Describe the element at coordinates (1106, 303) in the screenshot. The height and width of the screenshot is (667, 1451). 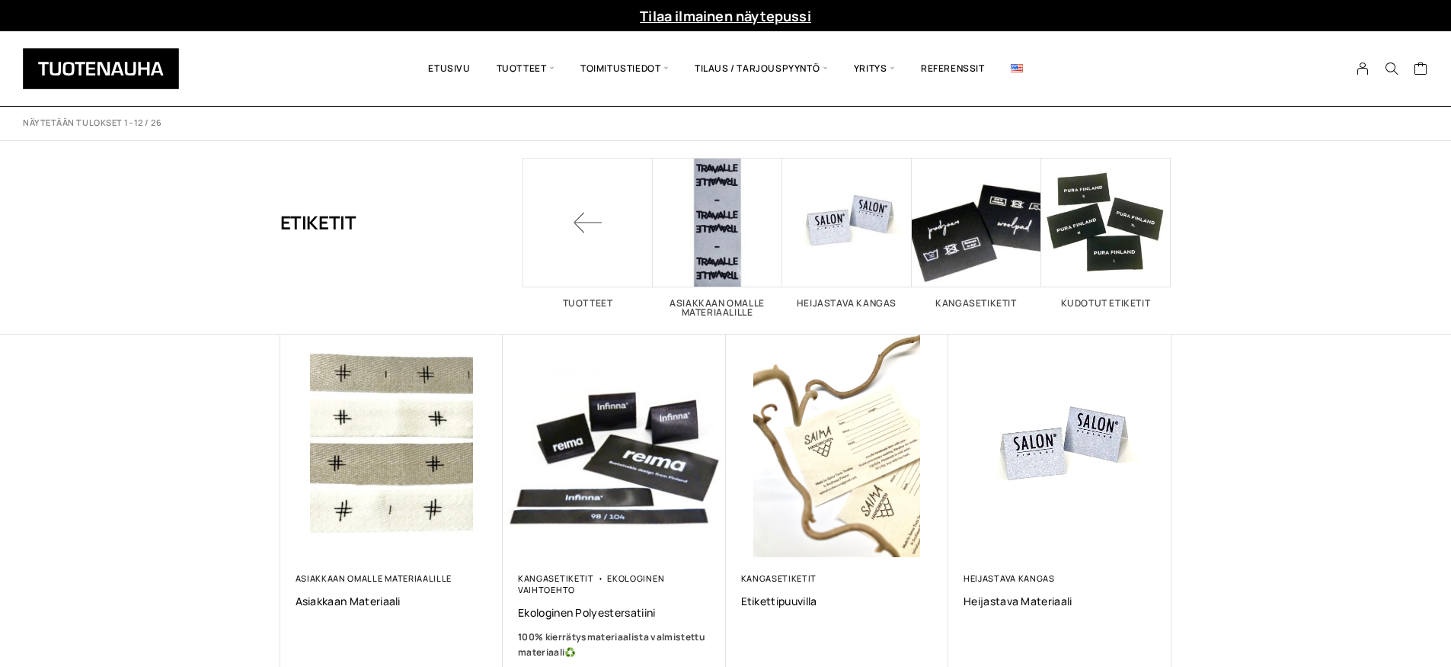
I see `h2: Kudotut etiketit` at that location.